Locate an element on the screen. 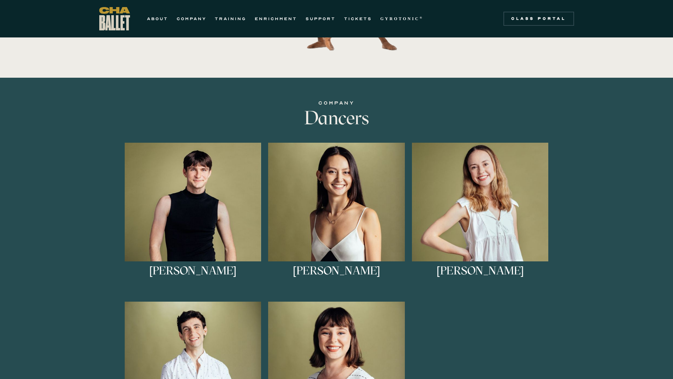  a: home is located at coordinates (115, 19).